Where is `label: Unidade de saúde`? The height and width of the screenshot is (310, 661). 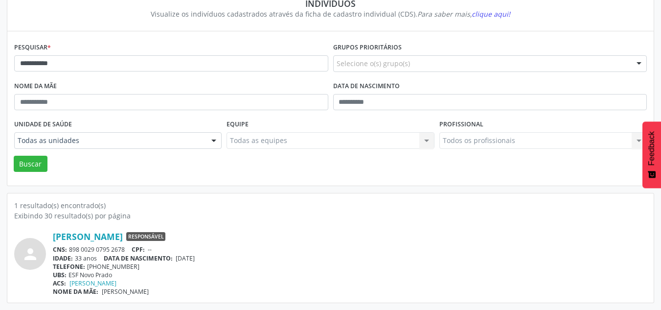
label: Unidade de saúde is located at coordinates (43, 124).